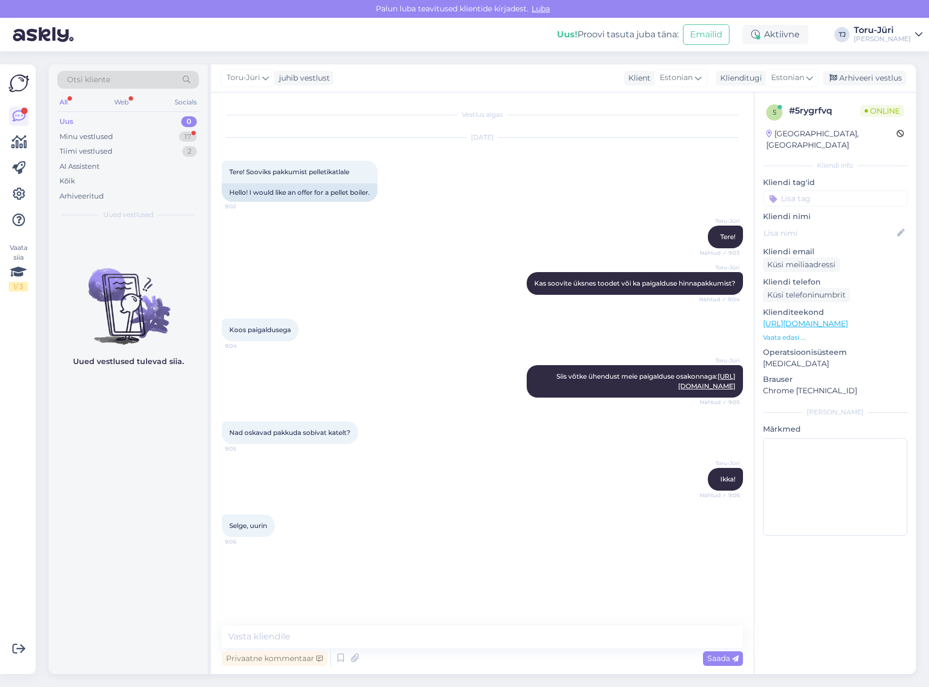 The width and height of the screenshot is (929, 687). What do you see at coordinates (541, 9) in the screenshot?
I see `span: Luba` at bounding box center [541, 9].